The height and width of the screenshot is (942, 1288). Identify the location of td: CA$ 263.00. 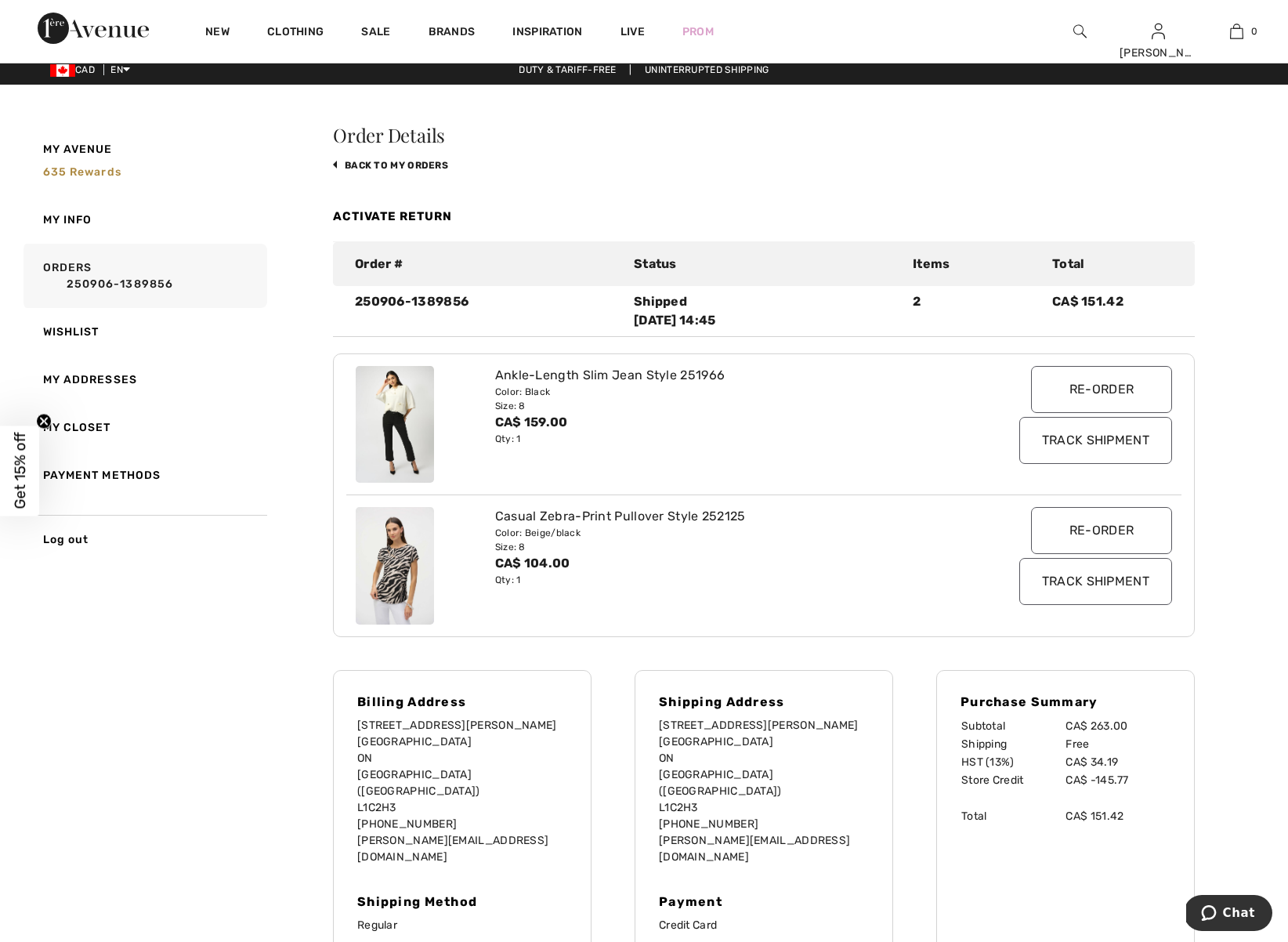
(1117, 726).